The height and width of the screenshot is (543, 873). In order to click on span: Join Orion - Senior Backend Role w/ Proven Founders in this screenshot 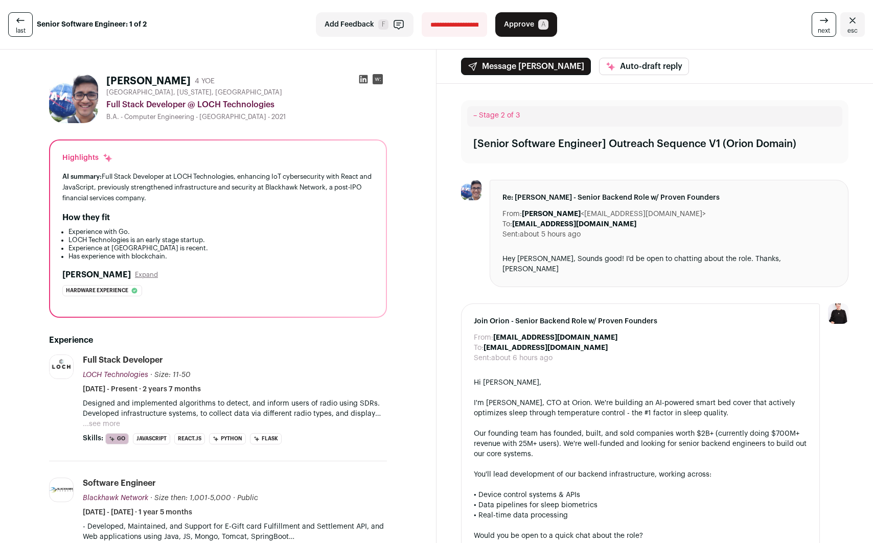, I will do `click(640, 322)`.